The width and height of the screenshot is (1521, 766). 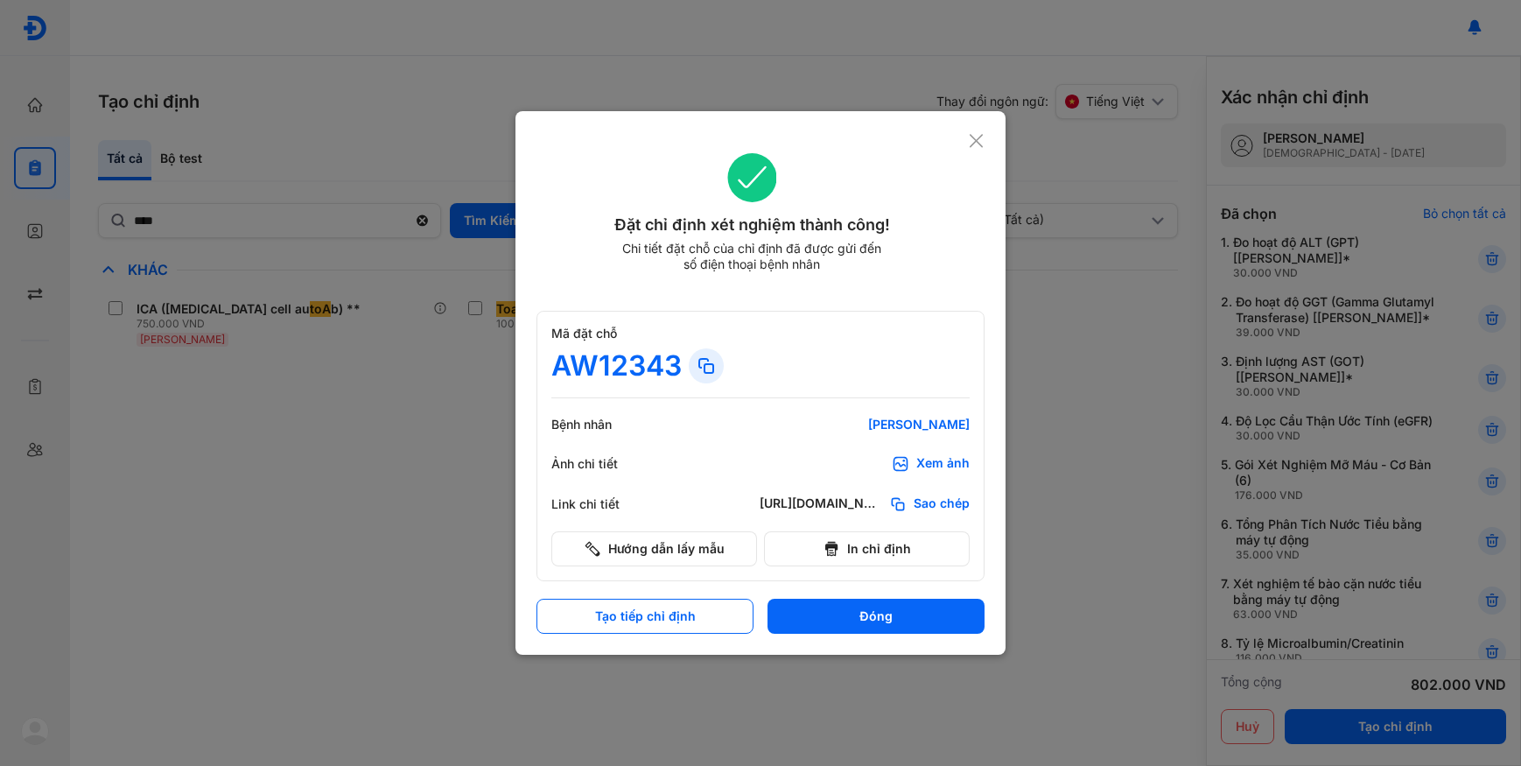 What do you see at coordinates (867, 549) in the screenshot?
I see `button: In chỉ định` at bounding box center [867, 549].